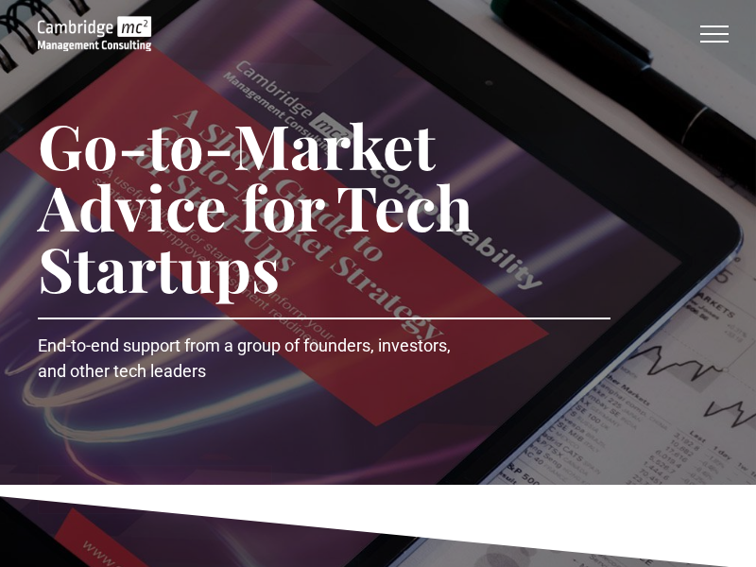  I want to click on img: Cambridge Management Logo, so click(95, 33).